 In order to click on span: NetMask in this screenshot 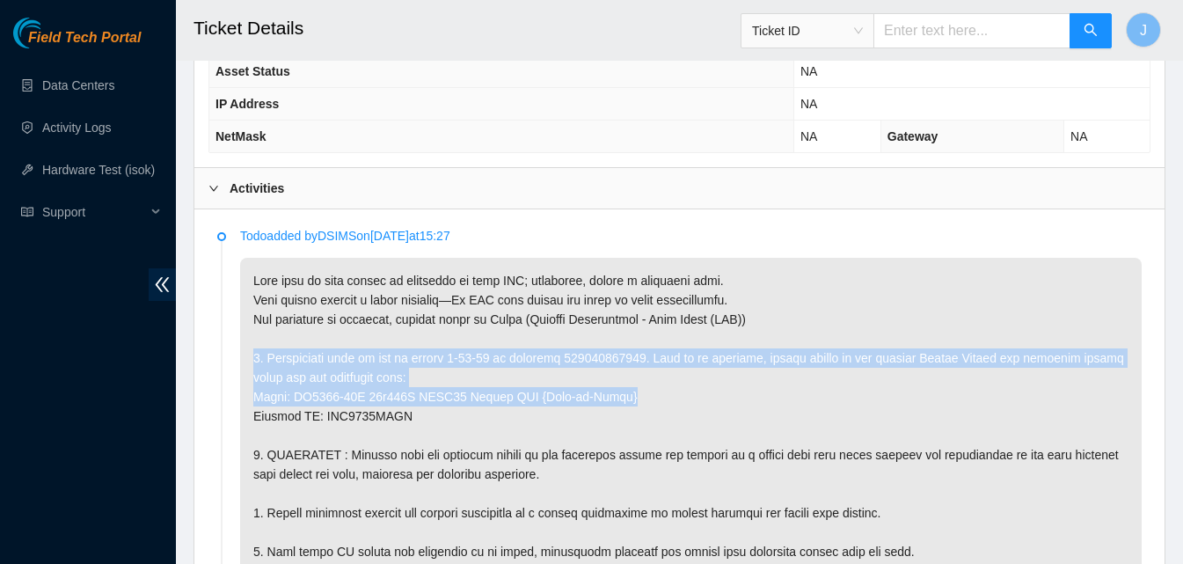, I will do `click(241, 136)`.